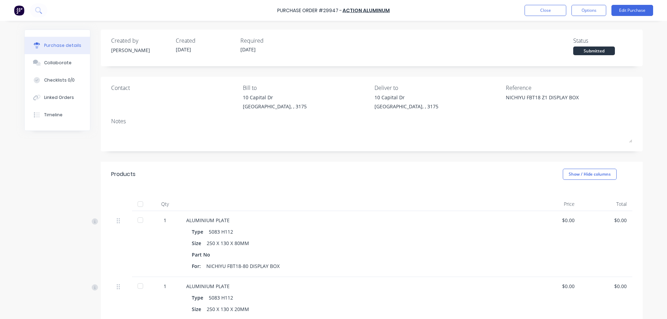 This screenshot has height=319, width=667. What do you see at coordinates (310, 10) in the screenshot?
I see `div: Purchase Order #29947 -` at bounding box center [310, 10].